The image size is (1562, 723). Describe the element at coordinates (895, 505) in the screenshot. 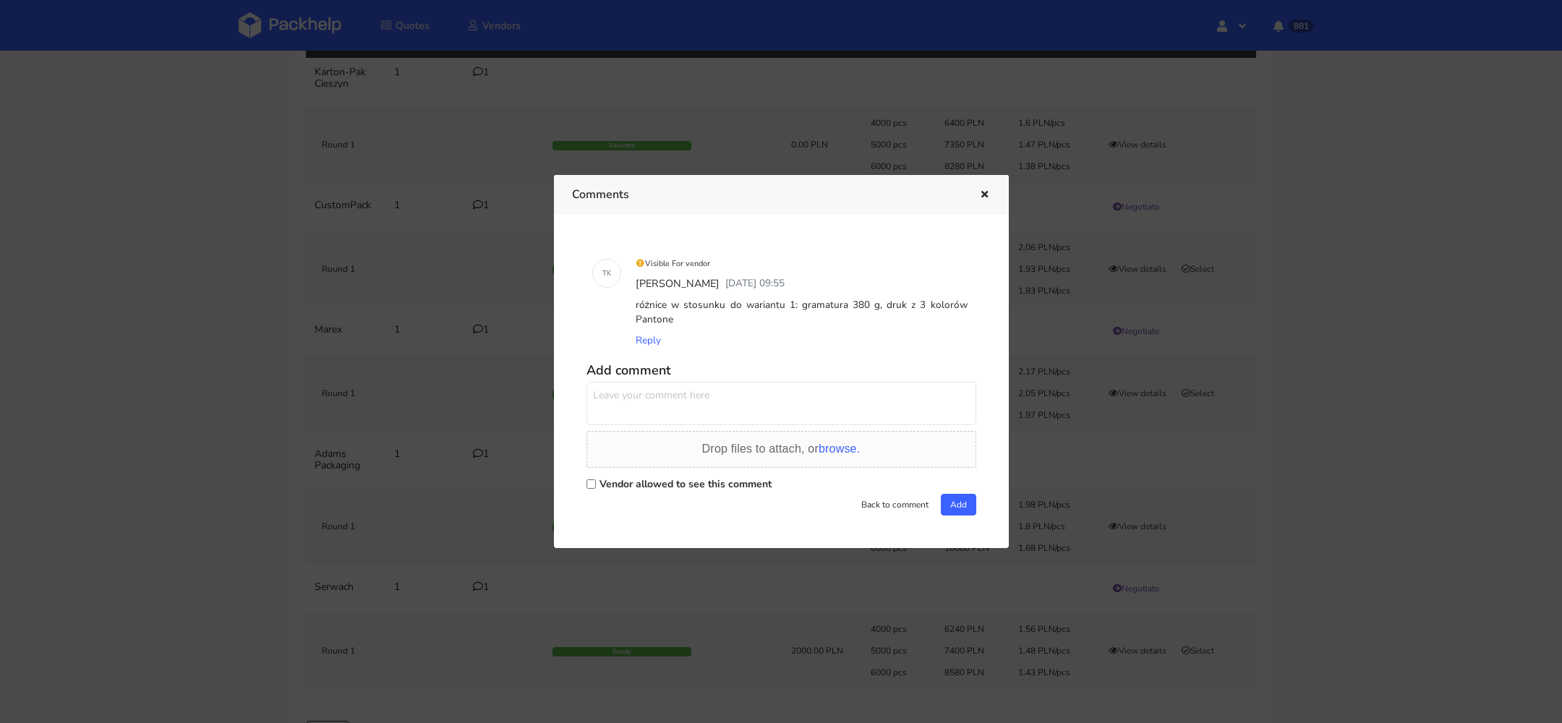

I see `button: Back to comment` at that location.